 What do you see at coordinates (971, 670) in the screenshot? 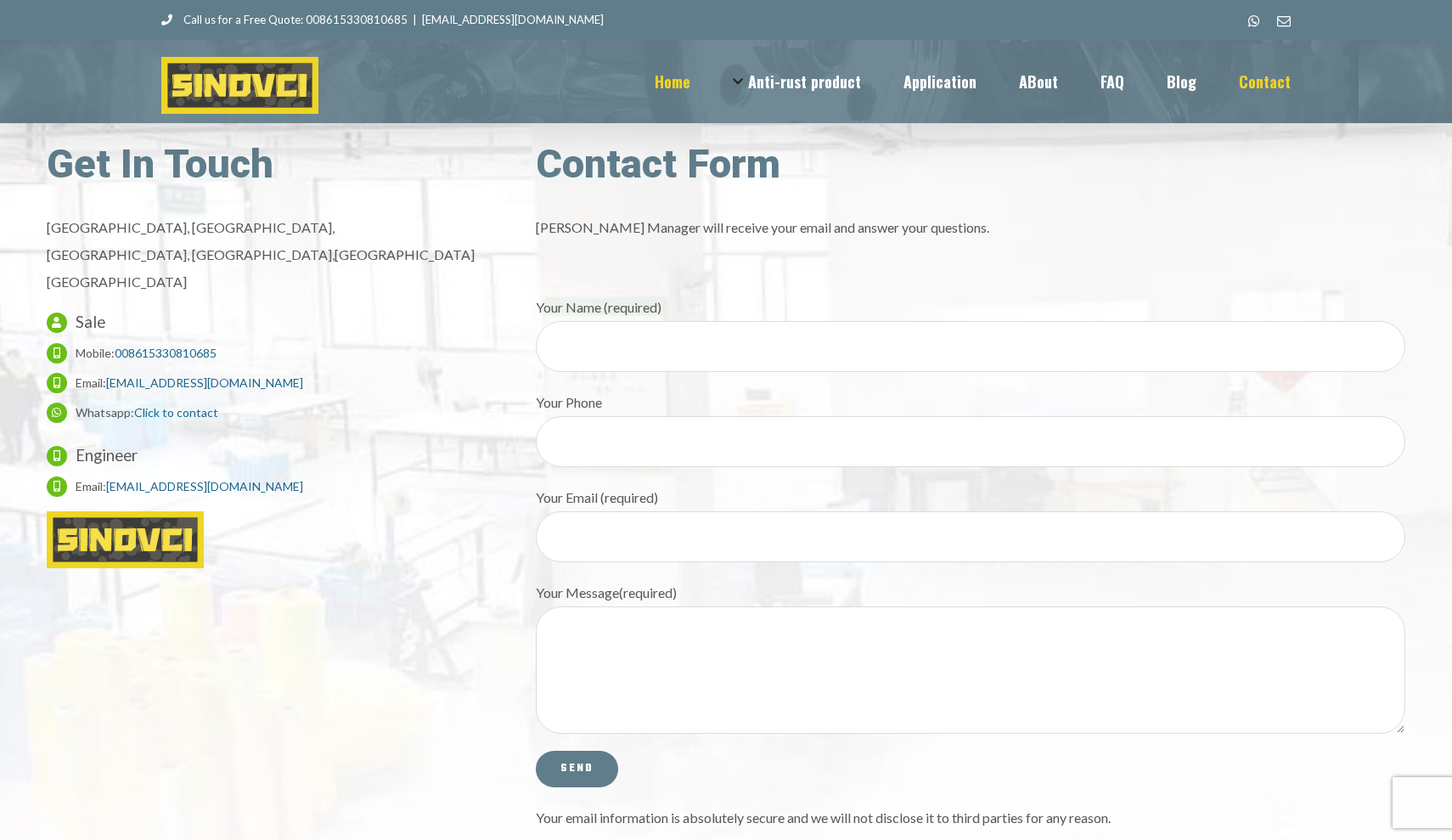
I see `textarea: Your Message(required)` at bounding box center [971, 670].